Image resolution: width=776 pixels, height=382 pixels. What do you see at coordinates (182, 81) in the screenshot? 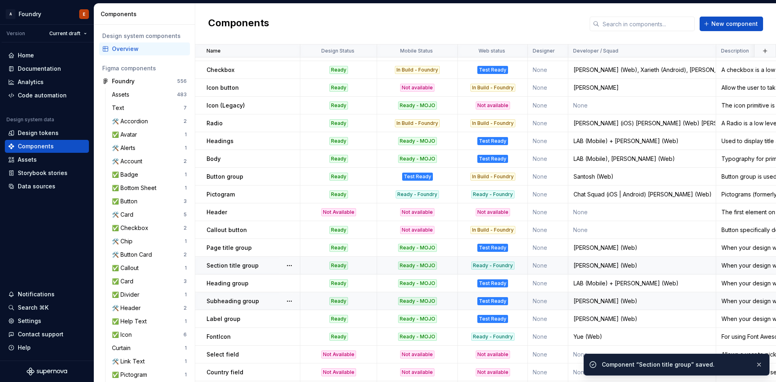
I see `div: 556` at bounding box center [182, 81].